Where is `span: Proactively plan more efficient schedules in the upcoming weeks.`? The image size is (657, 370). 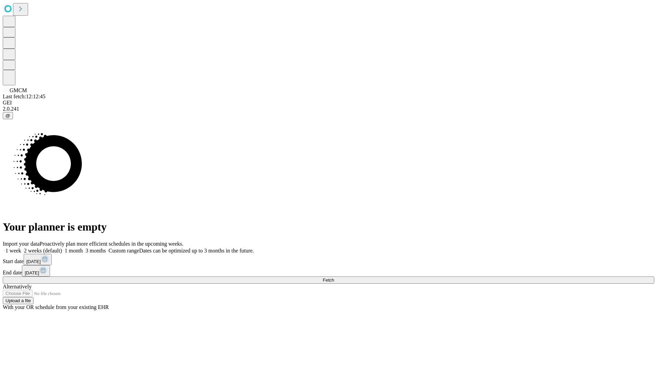
span: Proactively plan more efficient schedules in the upcoming weeks. is located at coordinates (112, 243).